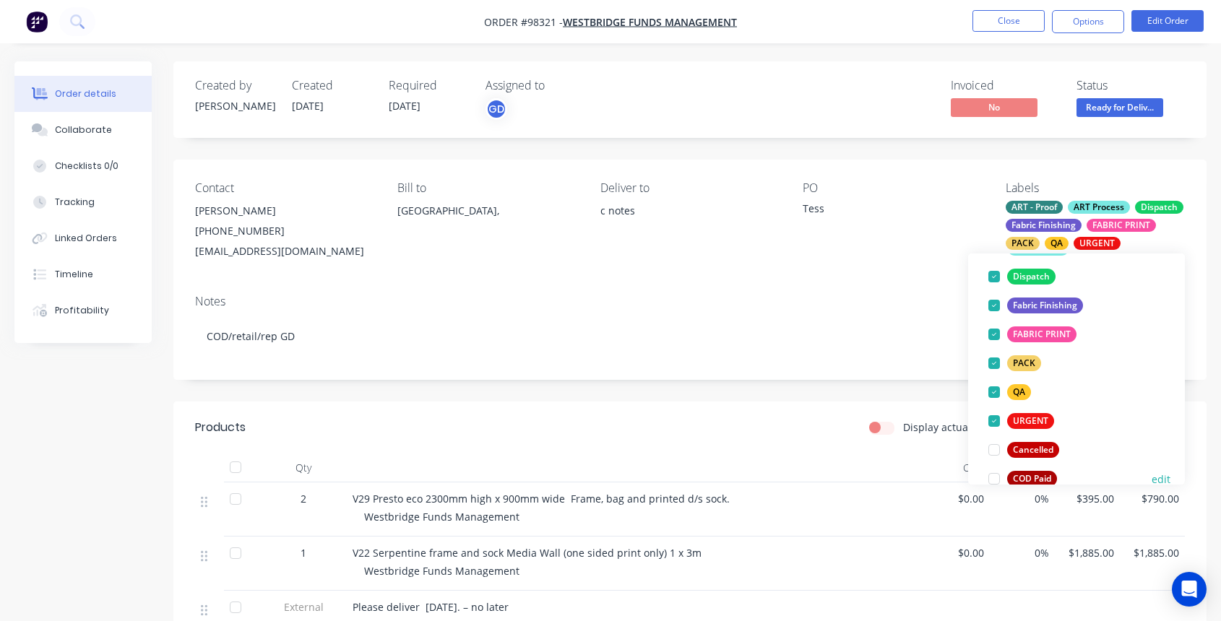 This screenshot has width=1221, height=621. Describe the element at coordinates (83, 238) in the screenshot. I see `button: Linked Orders` at that location.